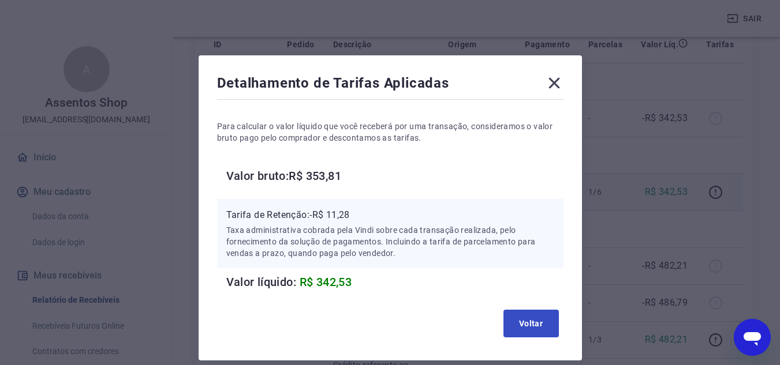 The width and height of the screenshot is (780, 365). What do you see at coordinates (325, 282) in the screenshot?
I see `span: R$ 342,53` at bounding box center [325, 282].